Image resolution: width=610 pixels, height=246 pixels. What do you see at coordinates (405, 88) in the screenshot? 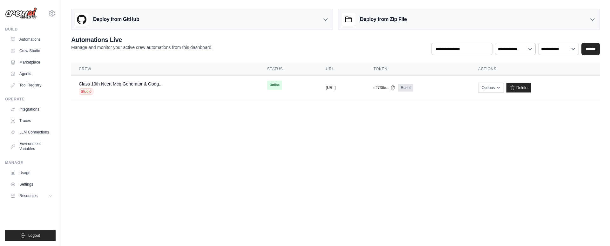
I see `a: Reset` at bounding box center [405, 88].